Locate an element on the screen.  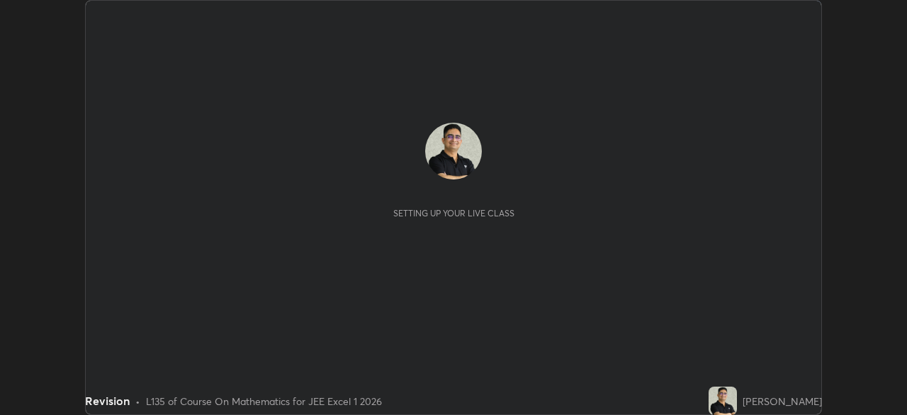
div: Setting up your live class is located at coordinates (453, 213).